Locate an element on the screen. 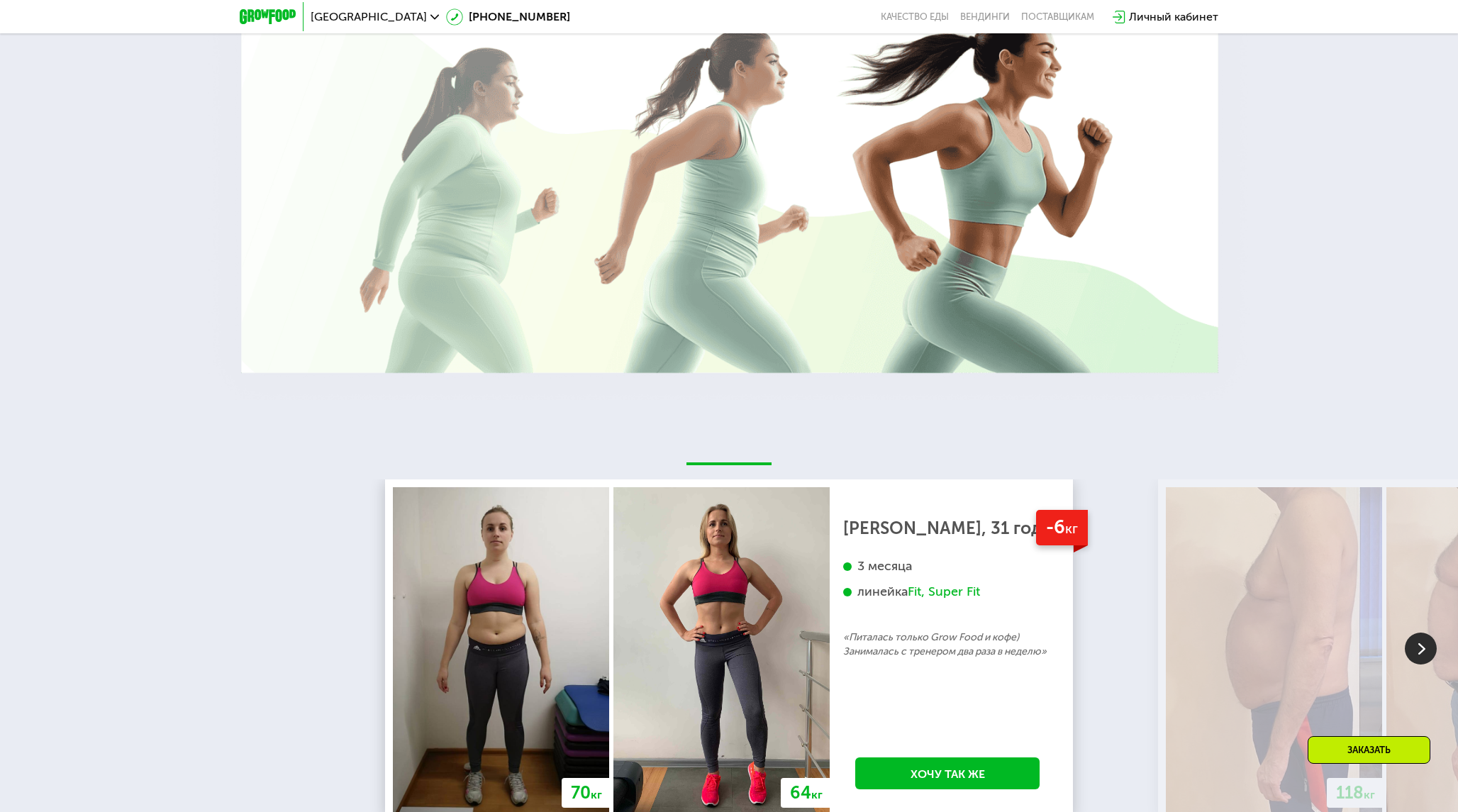 This screenshot has height=812, width=1458. div: Личный кабинет is located at coordinates (1174, 17).